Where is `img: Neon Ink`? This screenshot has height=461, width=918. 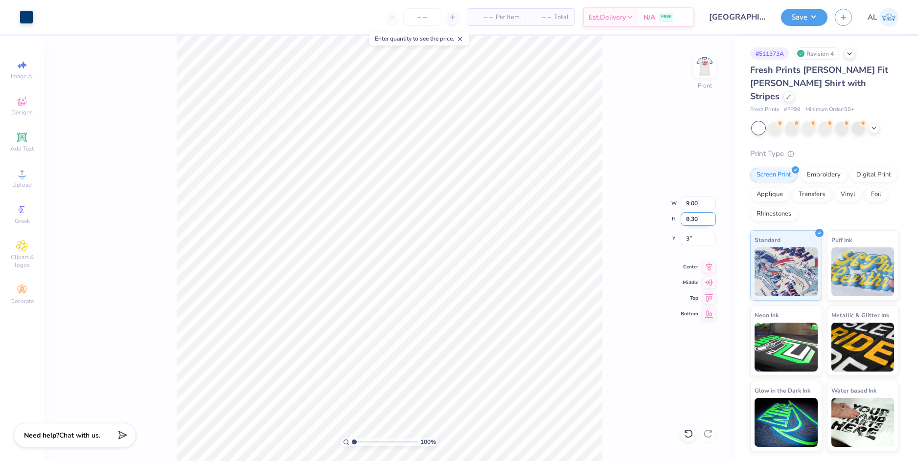
img: Neon Ink is located at coordinates (786, 347).